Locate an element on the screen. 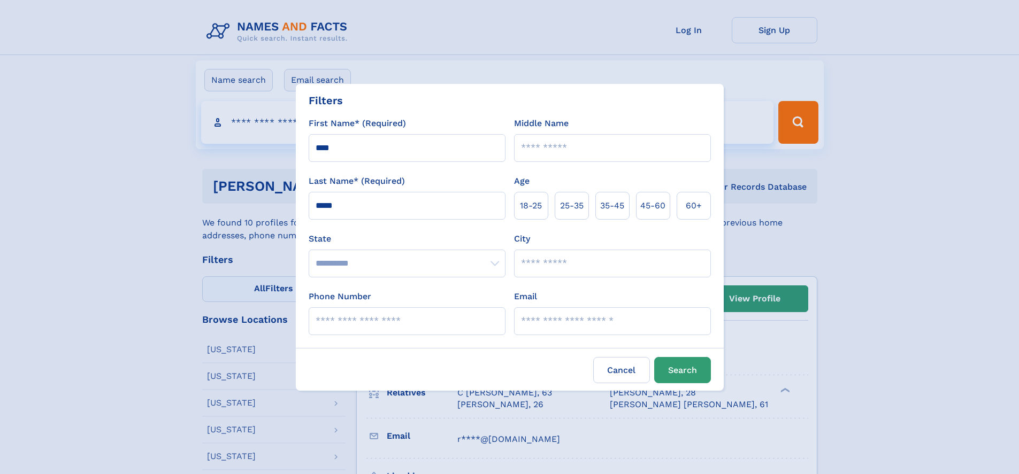  span: 25‑35 is located at coordinates (572, 206).